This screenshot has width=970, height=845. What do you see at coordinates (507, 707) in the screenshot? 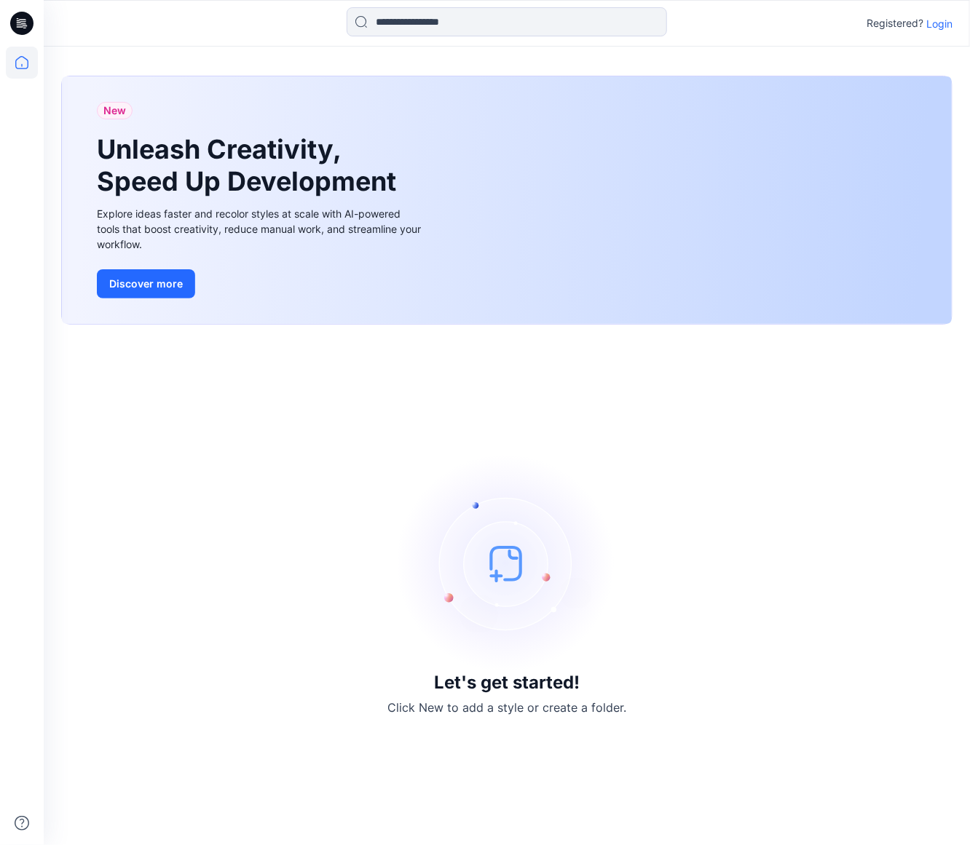
I see `p: Click New to add a style or create a folder.` at bounding box center [507, 707].